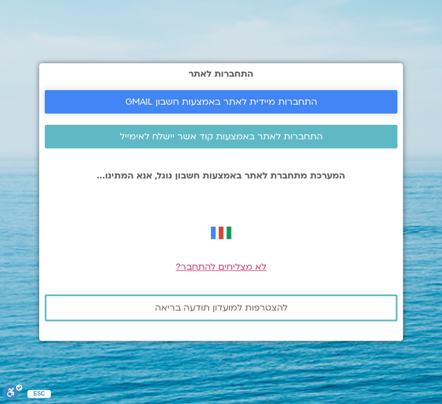 This screenshot has width=442, height=404. What do you see at coordinates (221, 136) in the screenshot?
I see `span: התחברות לאתר באמצעות קוד אשר יישלח לאימייל` at bounding box center [221, 136].